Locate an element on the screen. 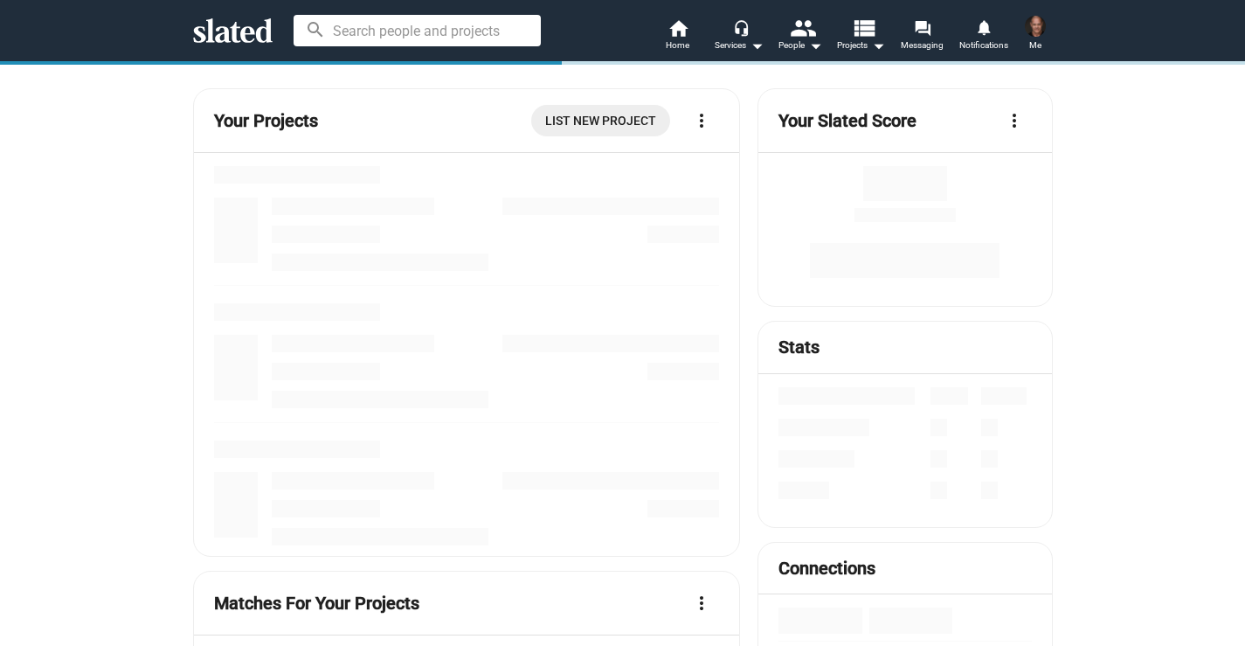  button: Projects is located at coordinates (861, 37).